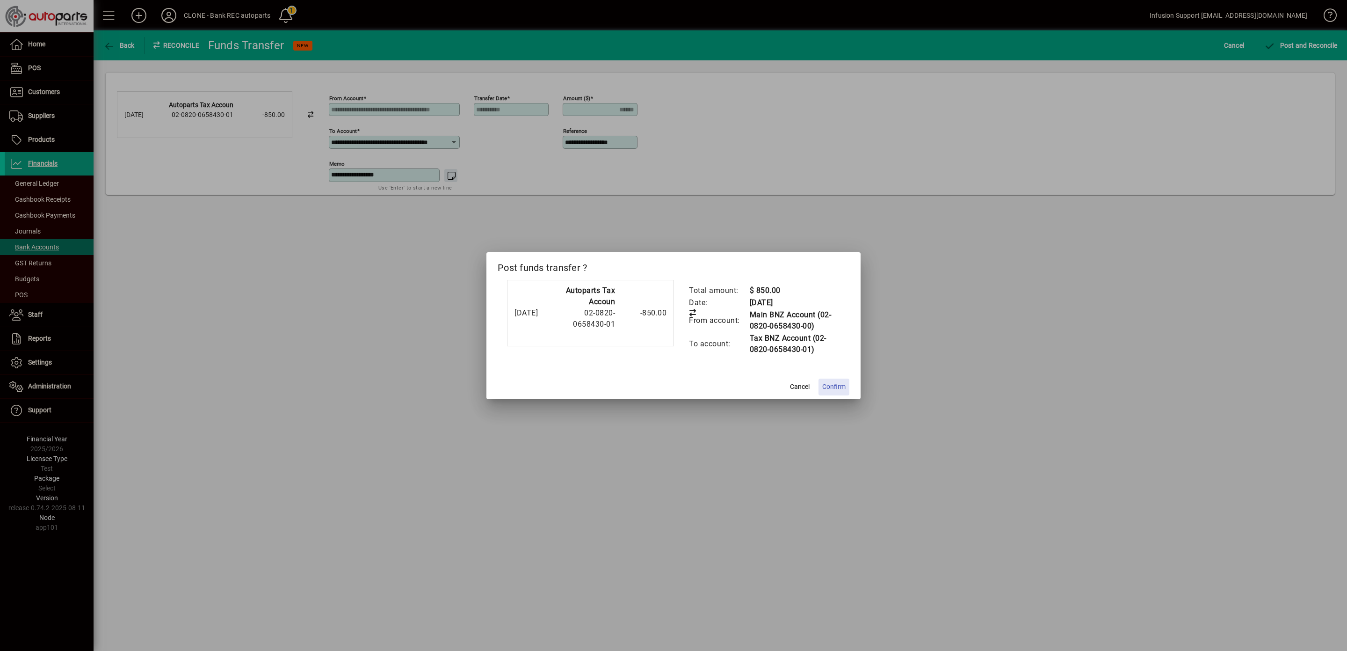 Image resolution: width=1347 pixels, height=651 pixels. Describe the element at coordinates (591, 296) in the screenshot. I see `strong: Autoparts Tax Accoun` at that location.